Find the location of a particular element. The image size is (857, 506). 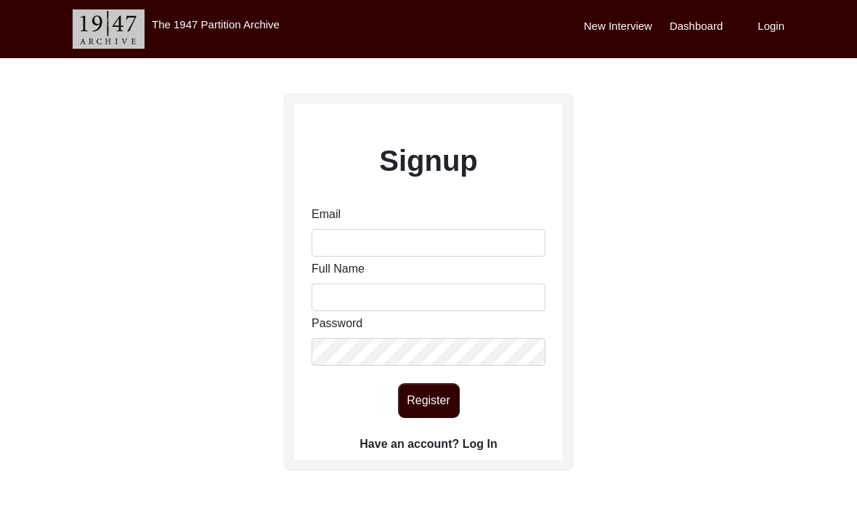

label: Login is located at coordinates (771, 26).